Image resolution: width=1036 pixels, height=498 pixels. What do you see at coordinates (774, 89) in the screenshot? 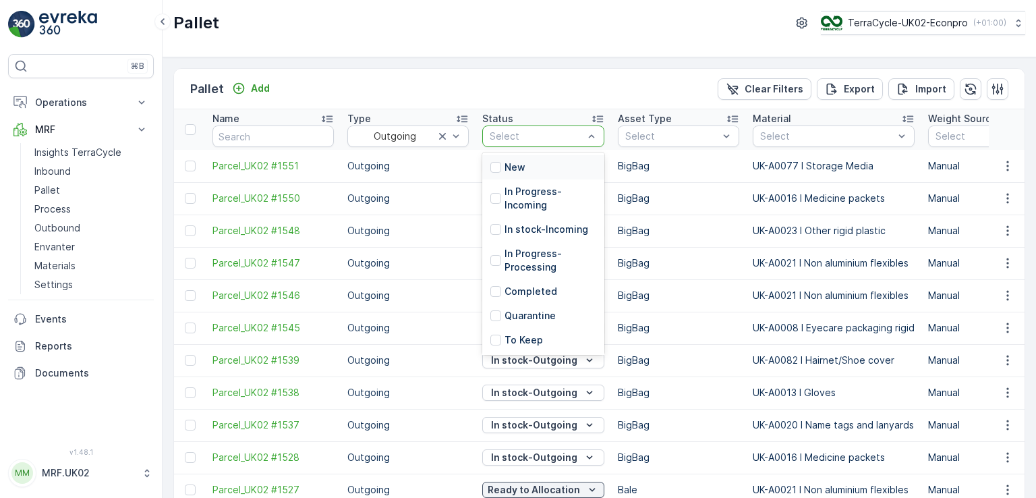
I see `p: Clear Filters` at bounding box center [774, 89].